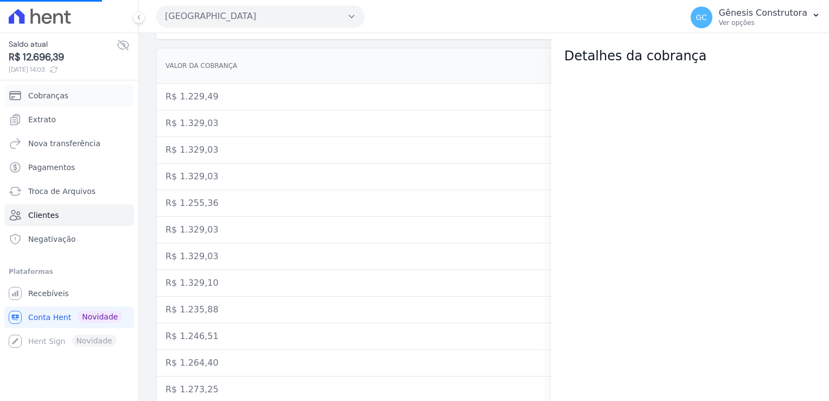 This screenshot has height=401, width=829. Describe the element at coordinates (359, 203) in the screenshot. I see `td: R$ 1.255,36` at that location.